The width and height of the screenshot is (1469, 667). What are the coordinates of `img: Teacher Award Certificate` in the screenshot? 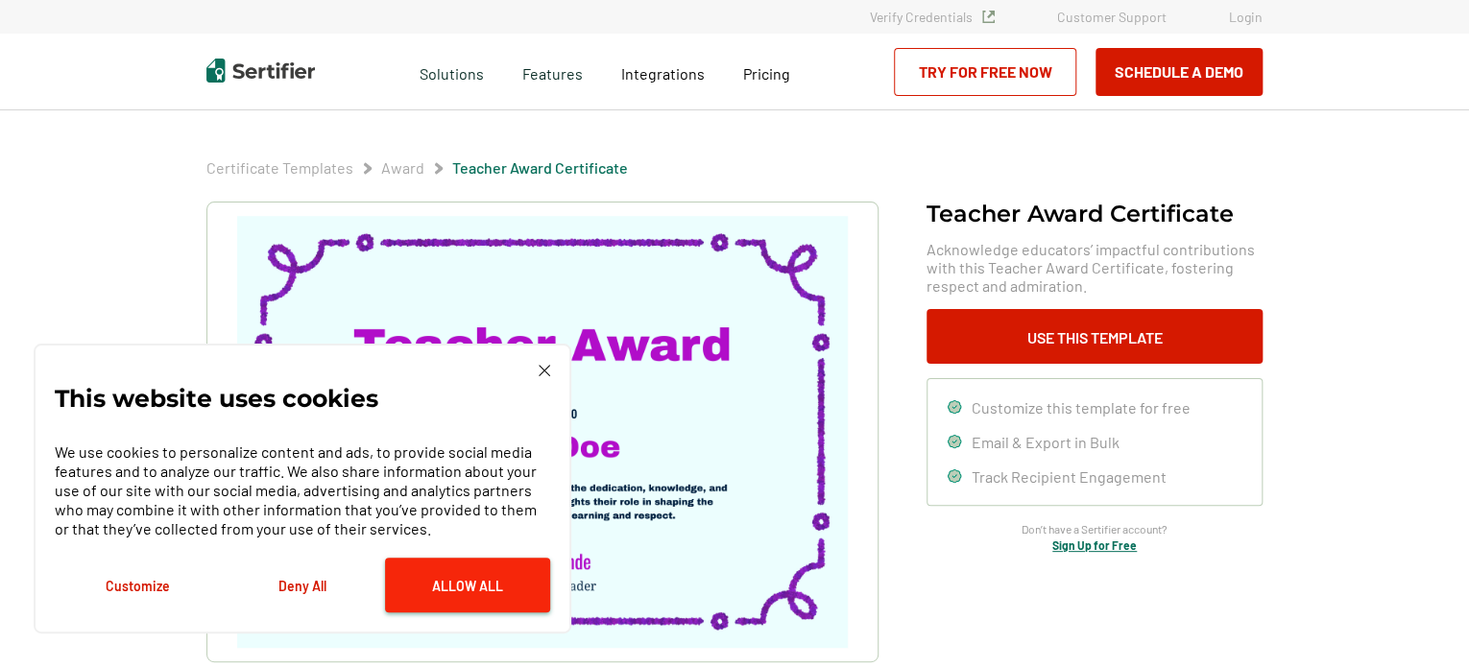 It's located at (542, 432).